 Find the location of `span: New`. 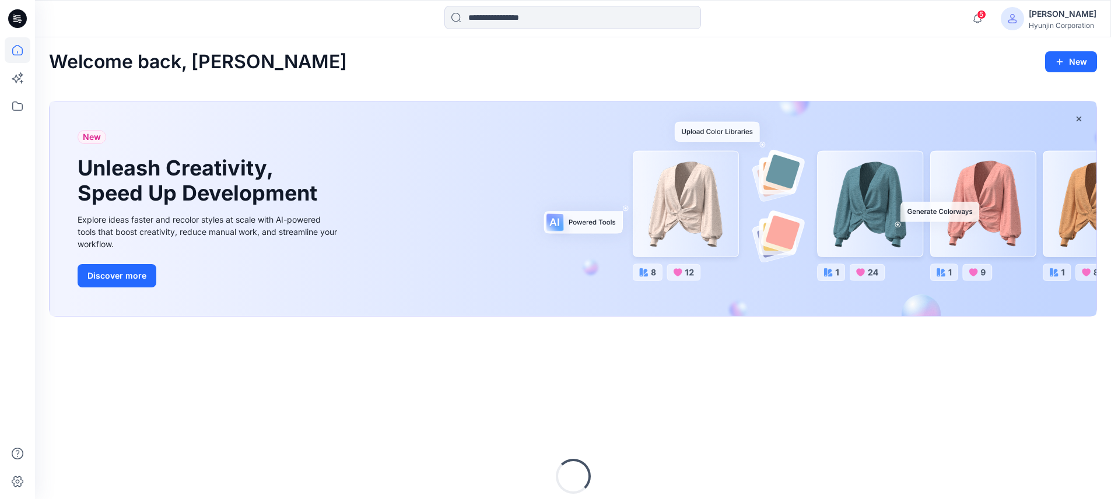

span: New is located at coordinates (92, 137).